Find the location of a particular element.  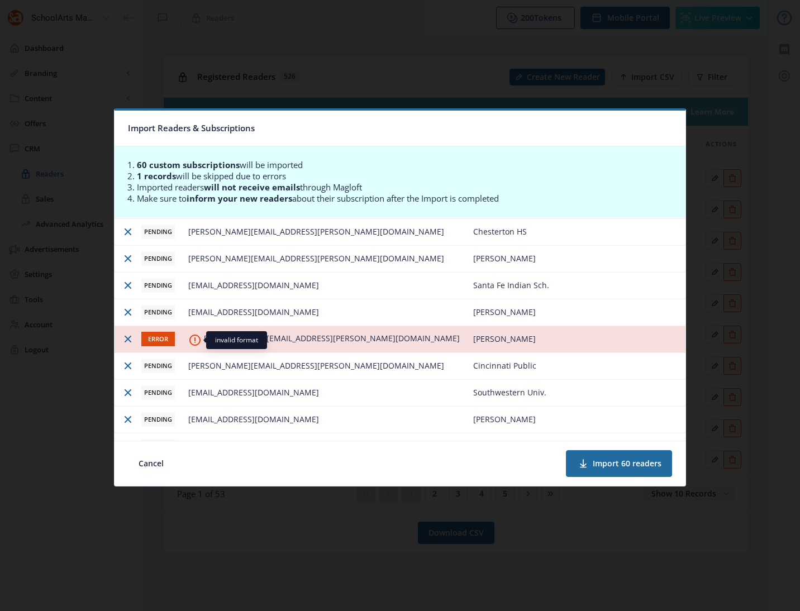

li: Make sure to about their subscription after the Import is completed is located at coordinates (408, 198).